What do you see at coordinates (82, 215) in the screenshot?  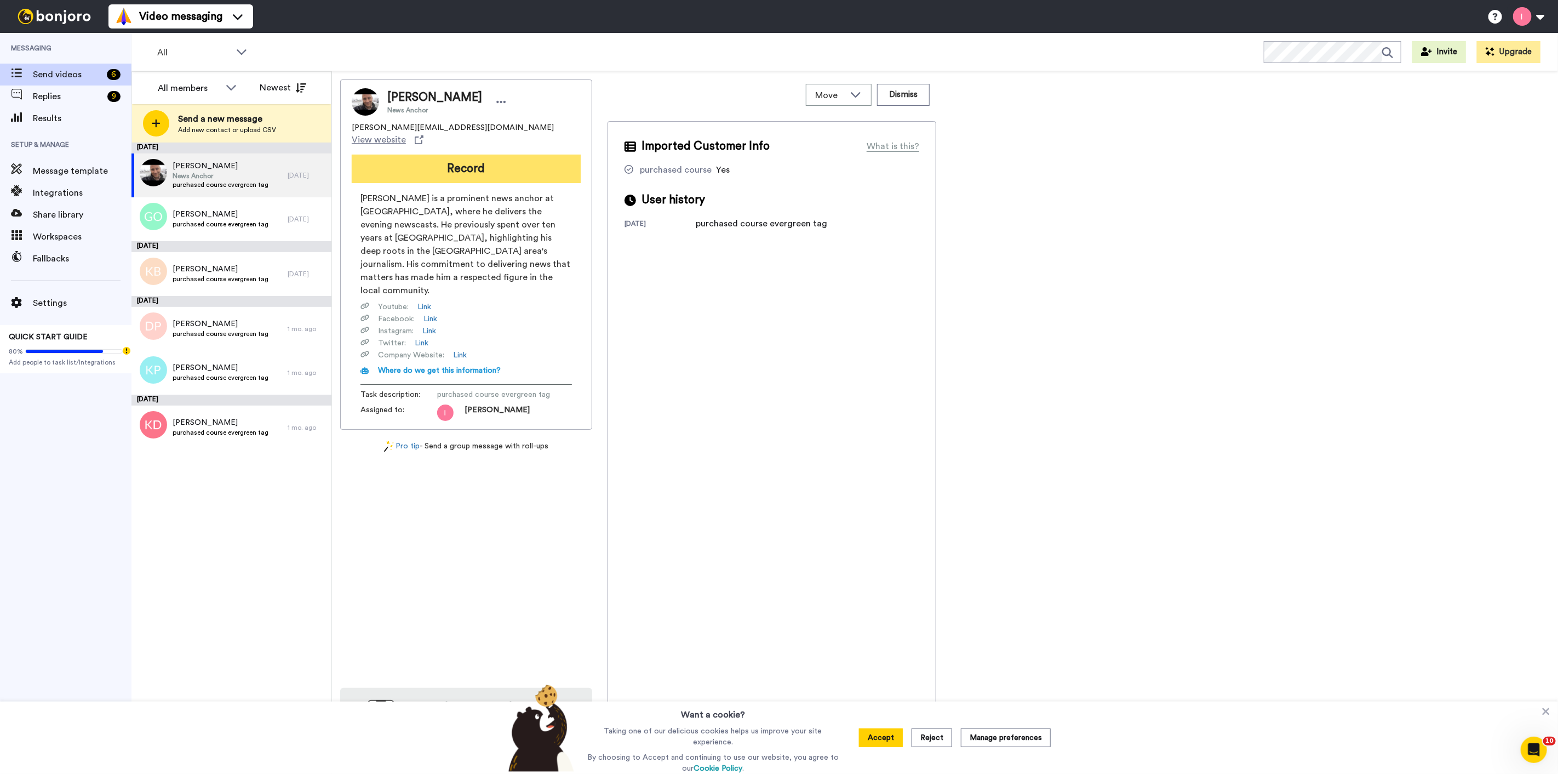 I see `span: Share library` at bounding box center [82, 215].